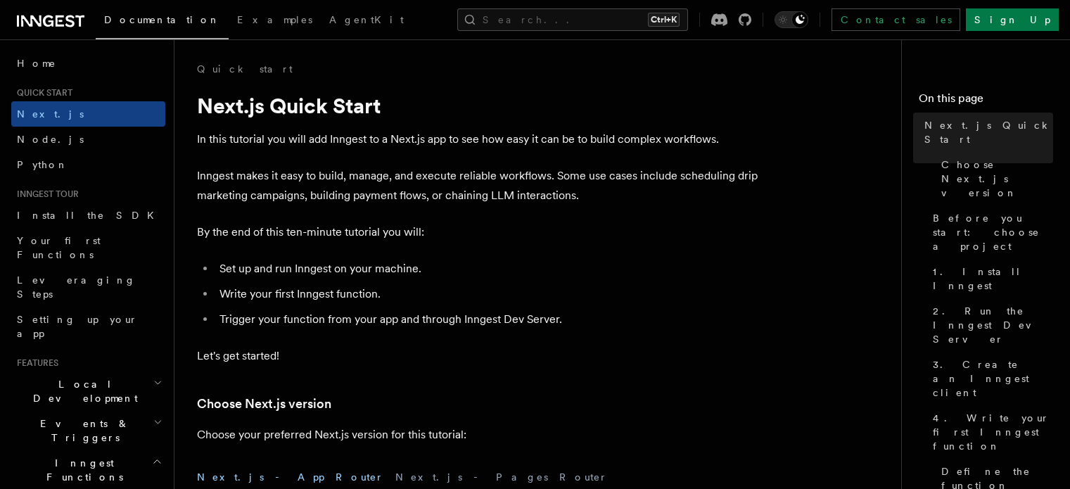 This screenshot has height=489, width=1070. What do you see at coordinates (50, 139) in the screenshot?
I see `span: Node.js` at bounding box center [50, 139].